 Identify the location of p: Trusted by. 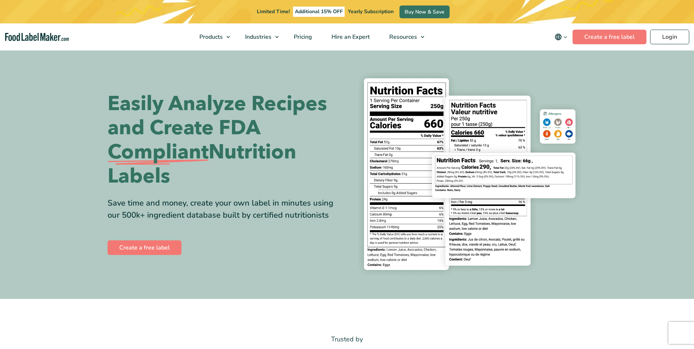
(347, 339).